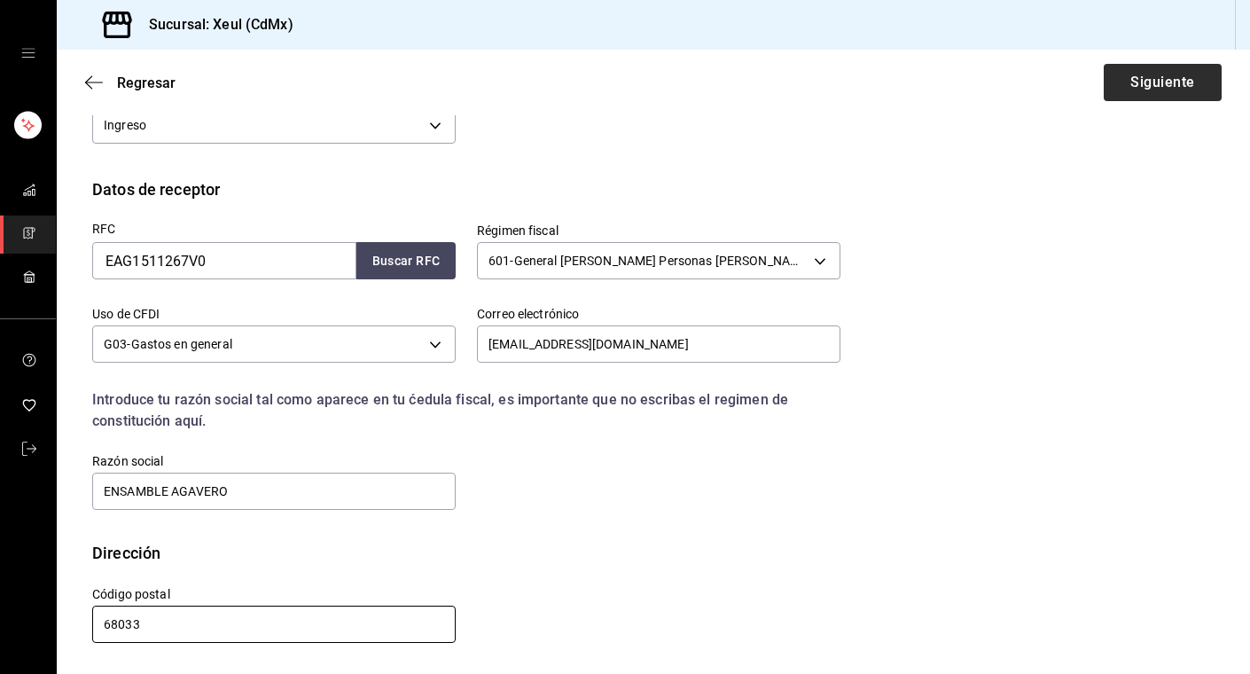 This screenshot has height=674, width=1250. What do you see at coordinates (659, 231) in the screenshot?
I see `label: Régimen fiscal` at bounding box center [659, 231].